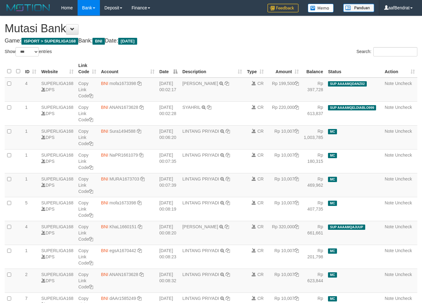  I want to click on th: Type: activate to sort column ascending, so click(255, 68).